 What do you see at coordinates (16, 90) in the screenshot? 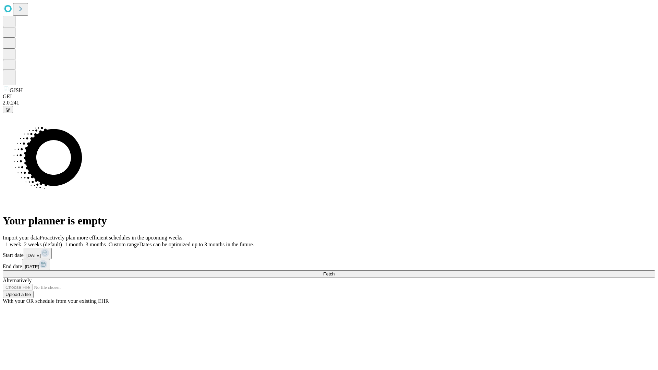
I see `span: GJSH` at bounding box center [16, 90].